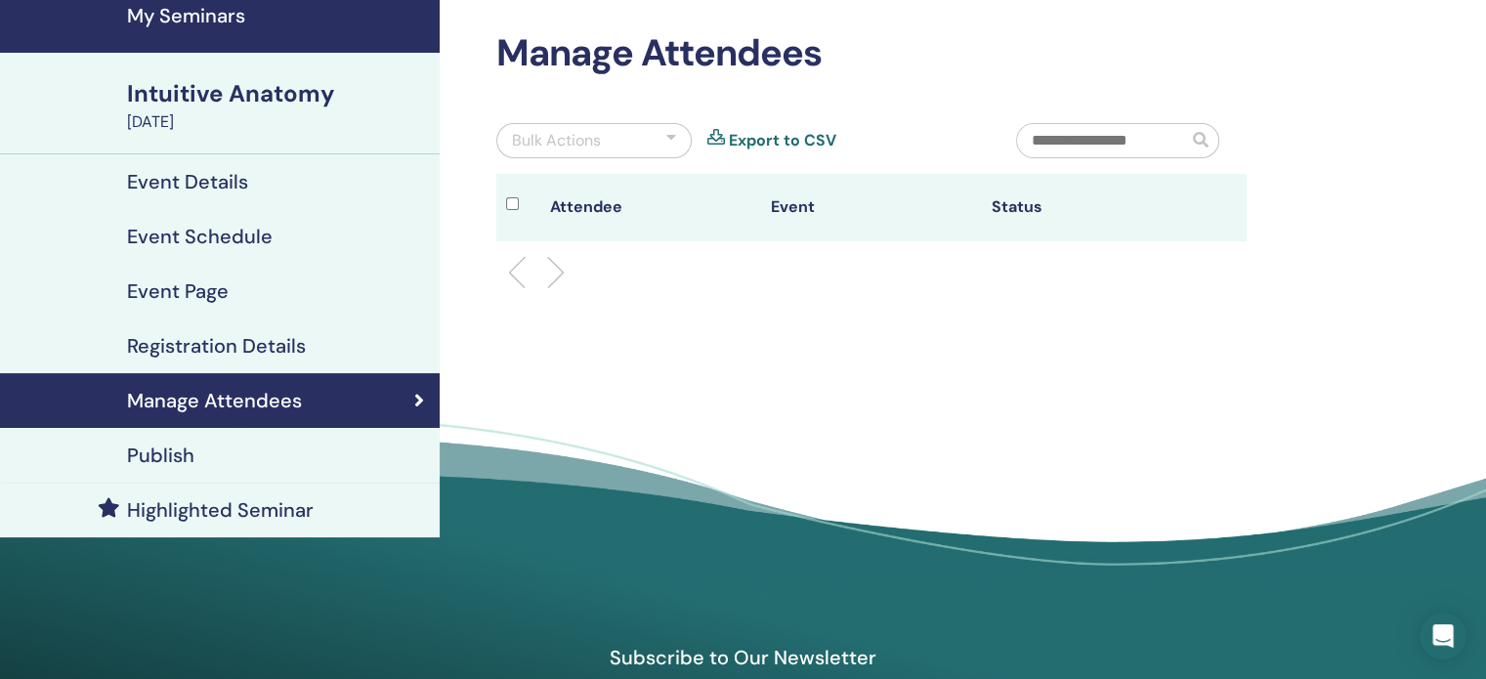 The height and width of the screenshot is (679, 1486). Describe the element at coordinates (871, 207) in the screenshot. I see `th: Event` at that location.